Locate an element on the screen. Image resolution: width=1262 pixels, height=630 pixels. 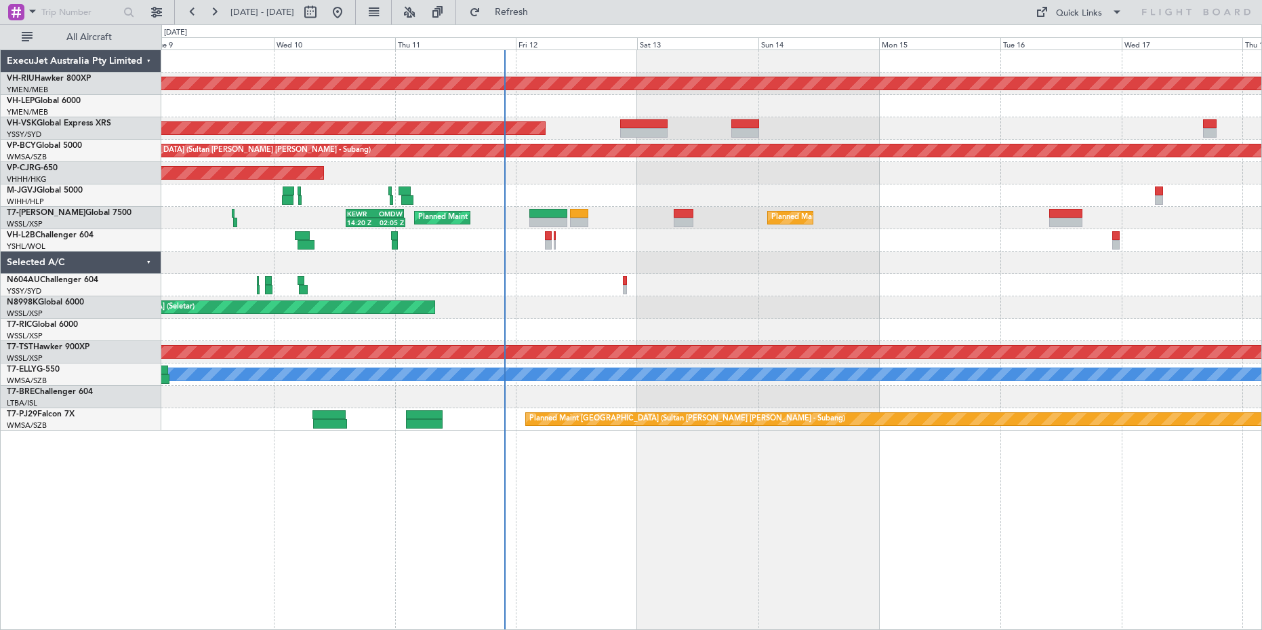
div: OMDW is located at coordinates (388, 213).